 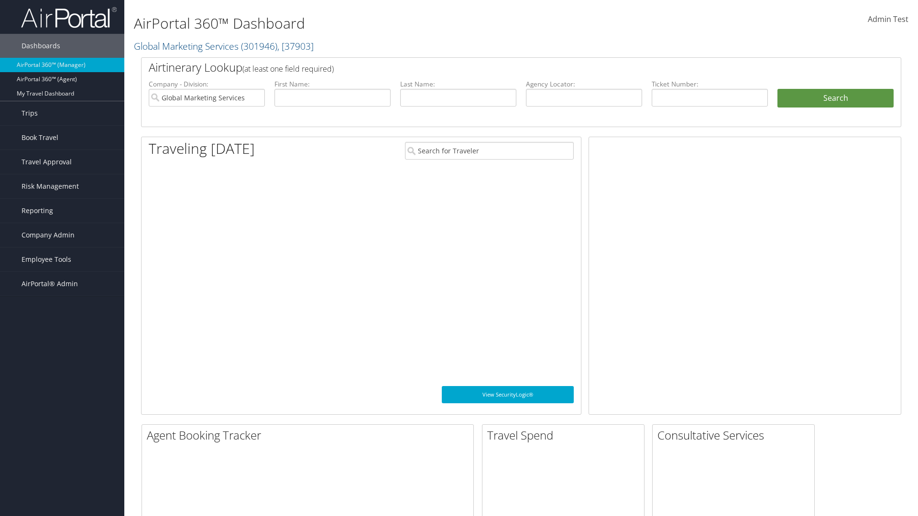 What do you see at coordinates (888, 20) in the screenshot?
I see `a: Admin Test` at bounding box center [888, 20].